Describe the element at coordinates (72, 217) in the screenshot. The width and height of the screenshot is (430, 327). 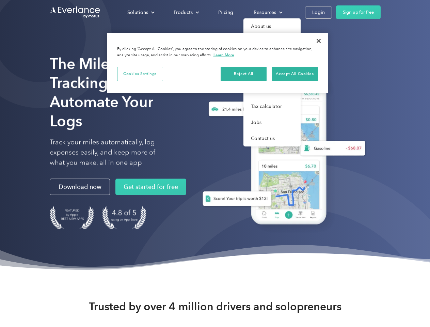
I see `img: Badge for Featured by Apple Best New Apps` at that location.